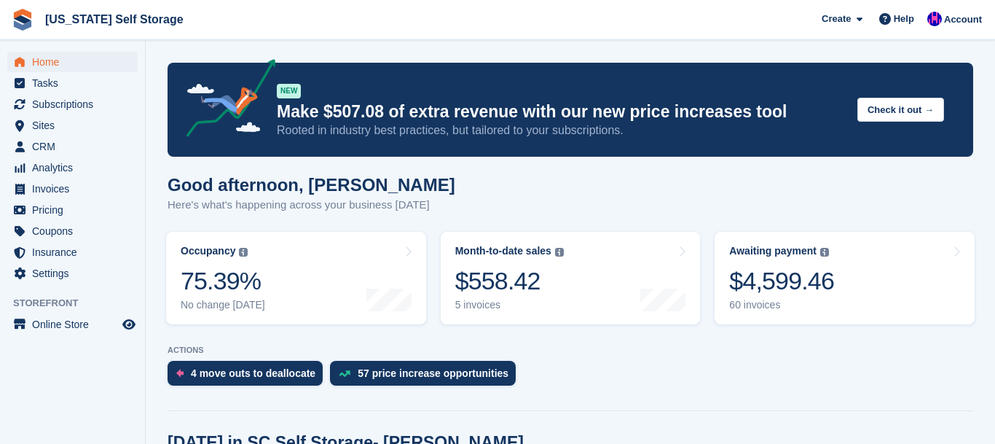 Image resolution: width=995 pixels, height=444 pixels. Describe the element at coordinates (509, 305) in the screenshot. I see `div: 5 invoices` at that location.